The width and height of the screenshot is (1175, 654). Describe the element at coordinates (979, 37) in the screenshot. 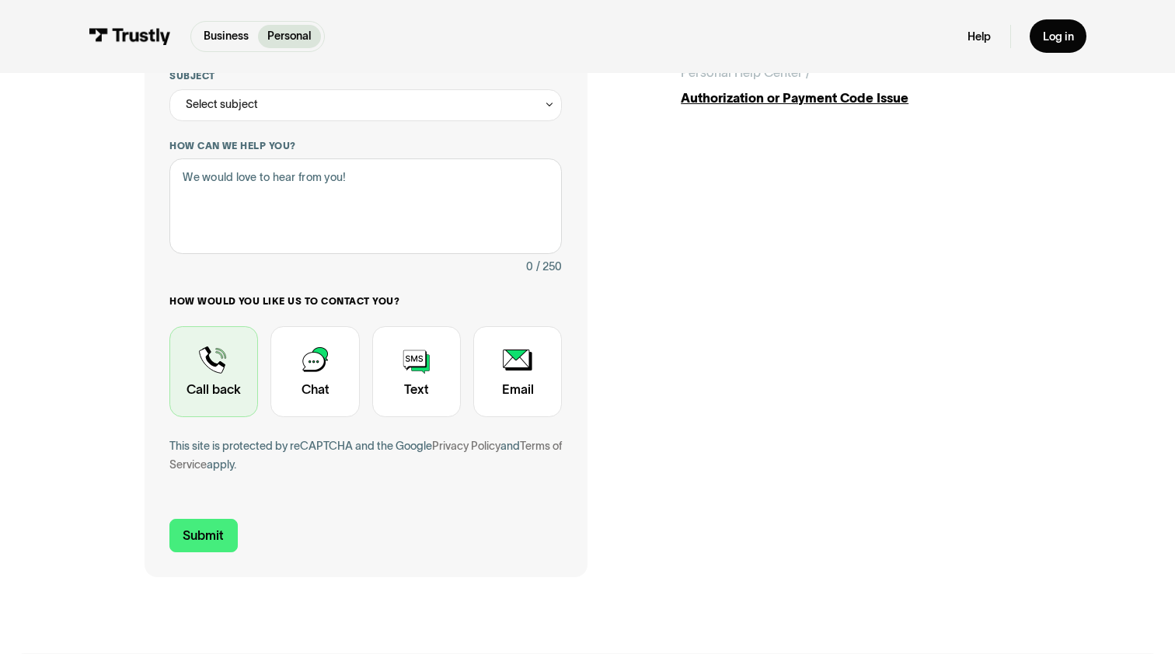

I see `a: Help` at that location.